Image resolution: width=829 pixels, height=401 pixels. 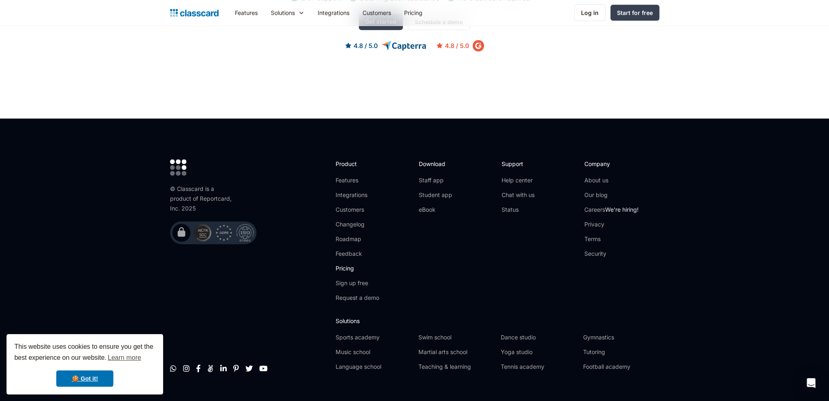 I want to click on a: learn more about cookies, so click(x=124, y=358).